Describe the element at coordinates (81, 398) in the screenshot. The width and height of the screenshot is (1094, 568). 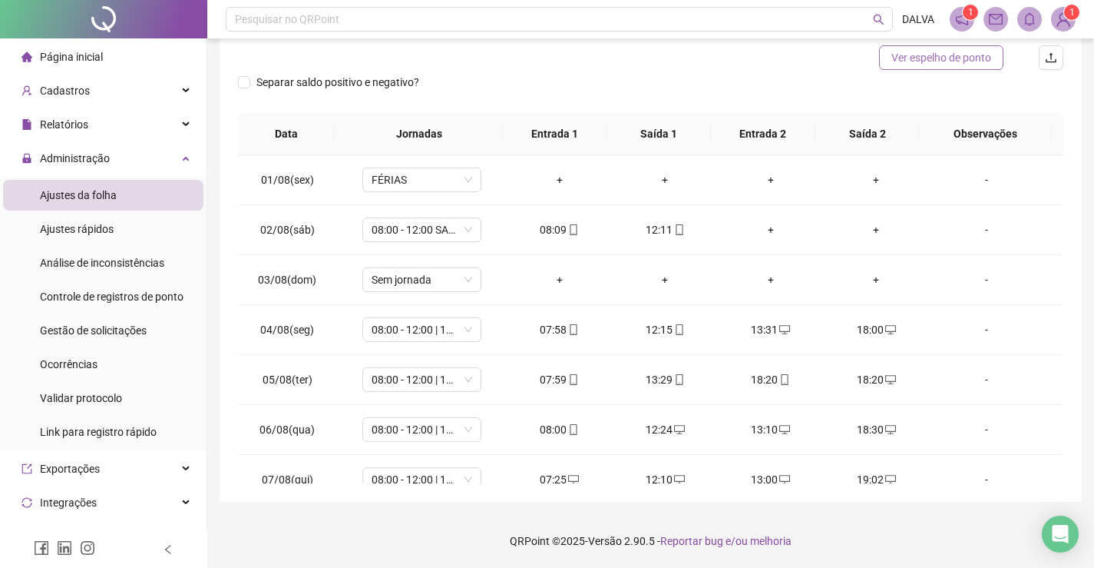
I see `span: Validar protocolo` at that location.